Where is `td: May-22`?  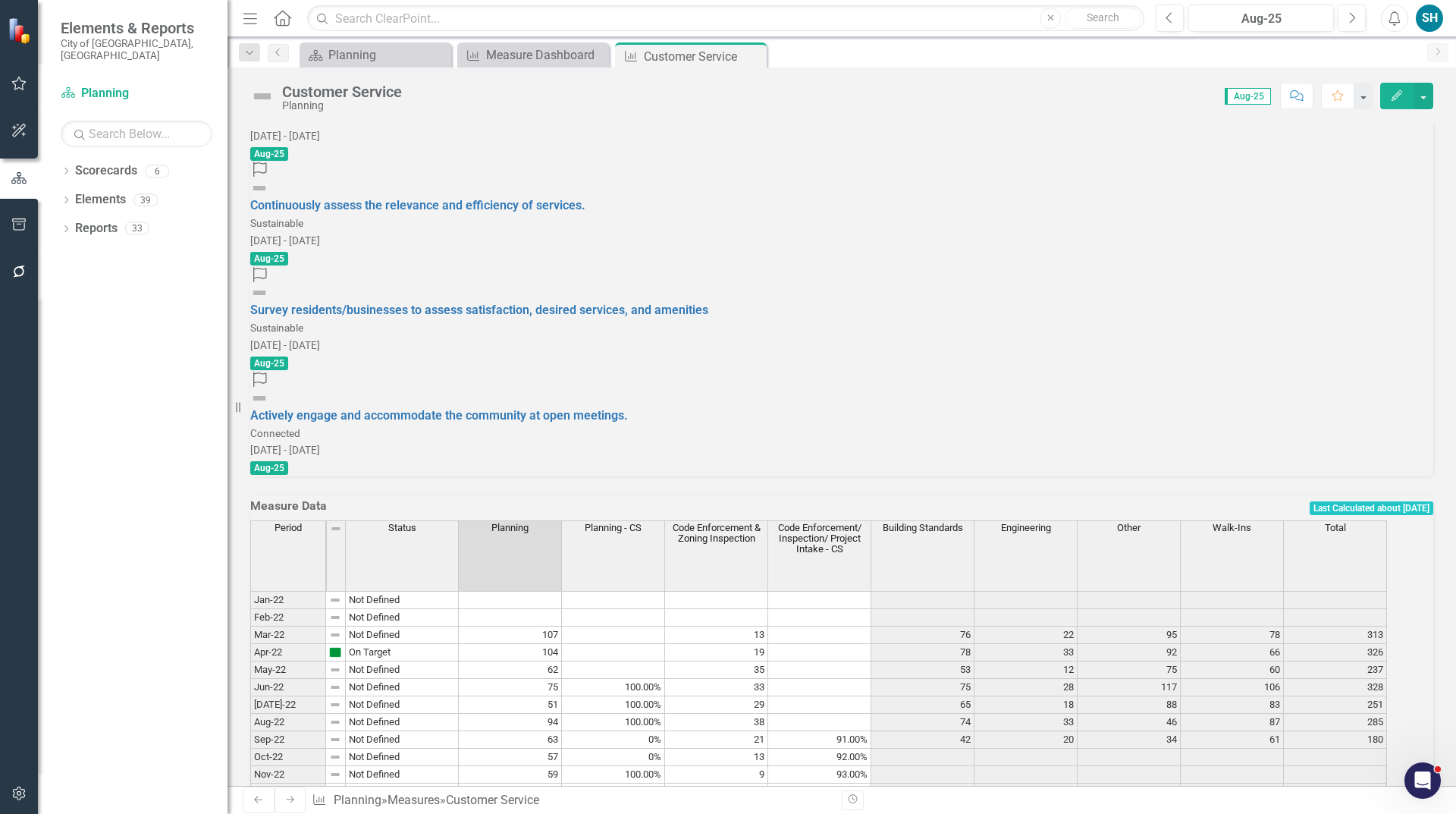 td: May-22 is located at coordinates (288, 670).